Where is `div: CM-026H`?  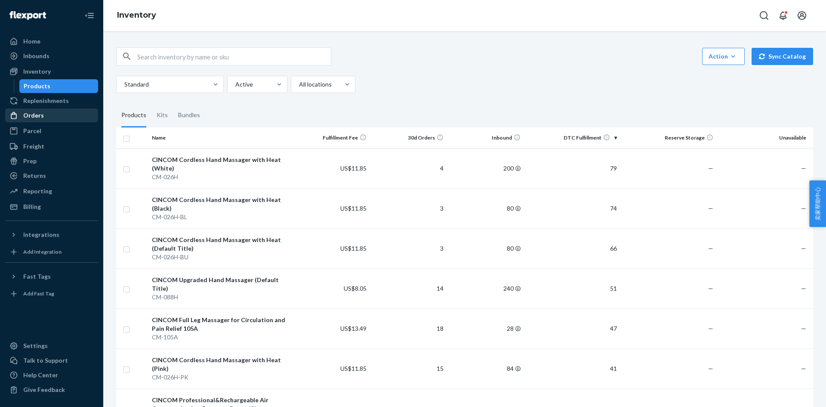 div: CM-026H is located at coordinates (221, 177).